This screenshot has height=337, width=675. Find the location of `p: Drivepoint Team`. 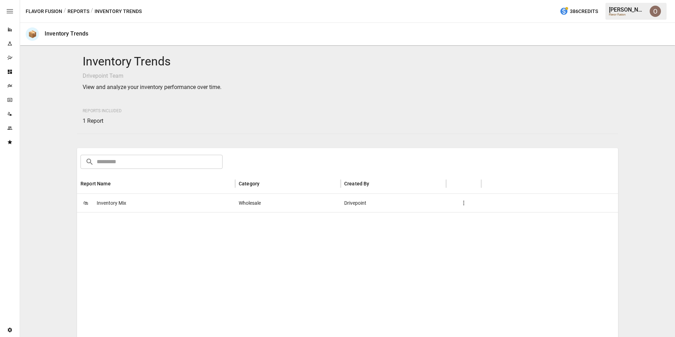

p: Drivepoint Team is located at coordinates (347, 76).